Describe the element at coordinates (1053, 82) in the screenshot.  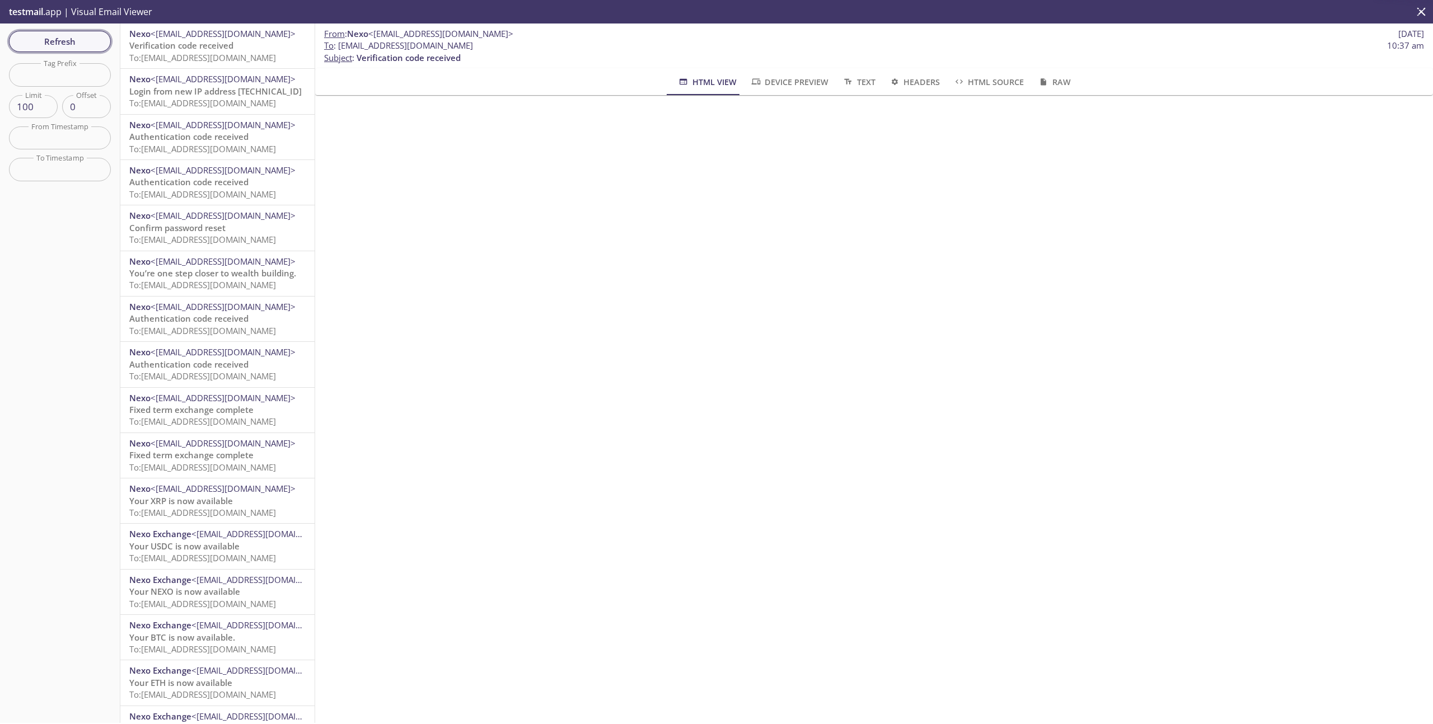
I see `span: Raw` at that location.